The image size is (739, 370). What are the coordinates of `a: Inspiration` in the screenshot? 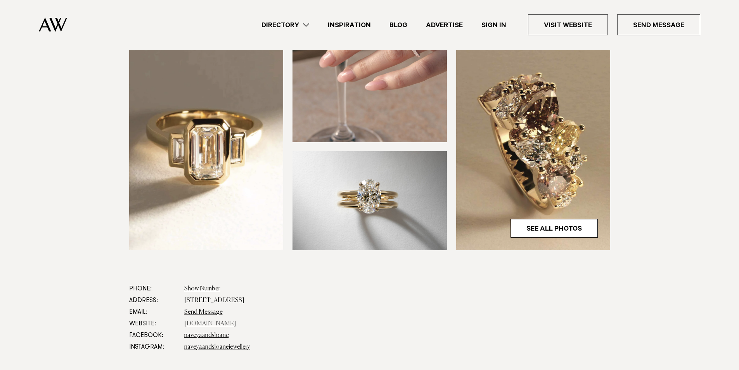 It's located at (349, 25).